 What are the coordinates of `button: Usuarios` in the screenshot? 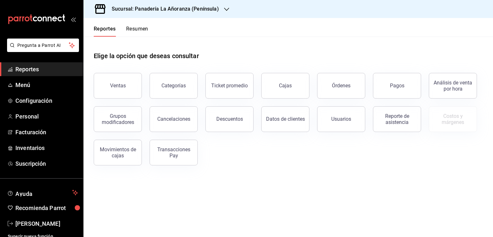 It's located at (342, 119).